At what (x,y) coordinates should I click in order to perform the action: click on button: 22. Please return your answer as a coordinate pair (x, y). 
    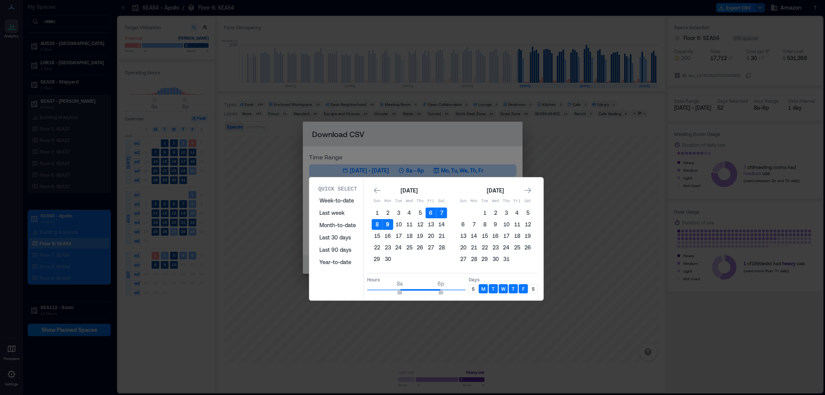
    Looking at the image, I should click on (377, 247).